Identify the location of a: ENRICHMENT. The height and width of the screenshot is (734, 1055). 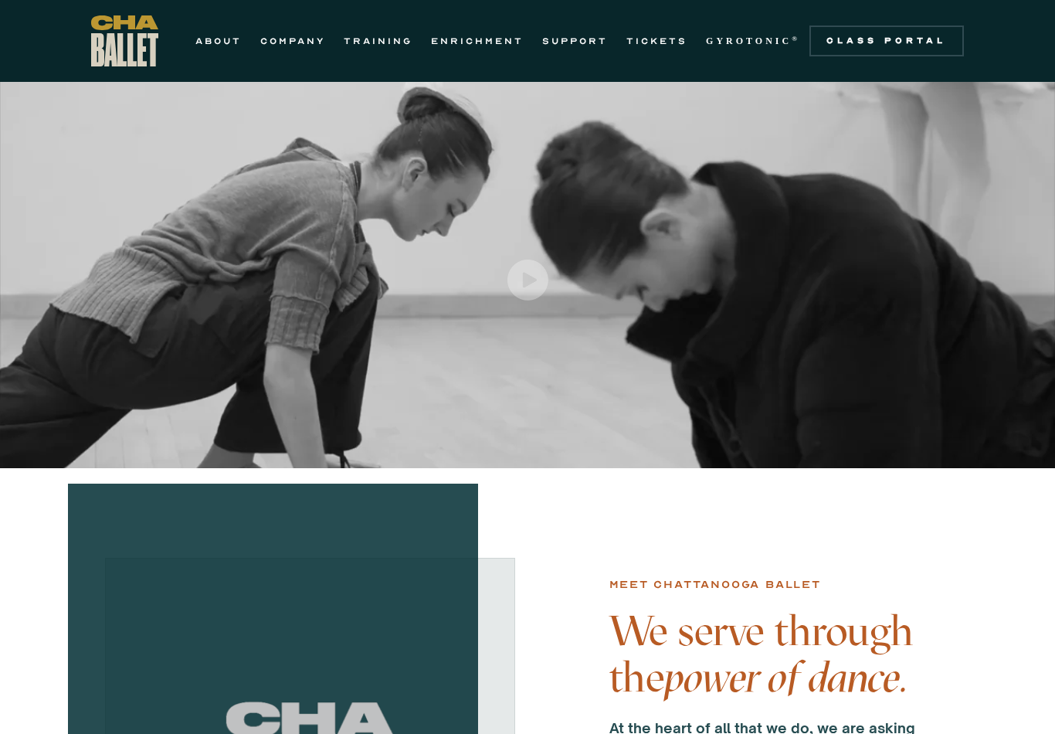
(477, 41).